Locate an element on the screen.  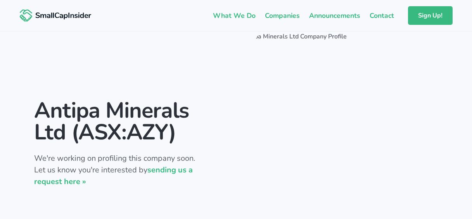
h1: Antipa Minerals Ltd (ASX:AZY) is located at coordinates (118, 121).